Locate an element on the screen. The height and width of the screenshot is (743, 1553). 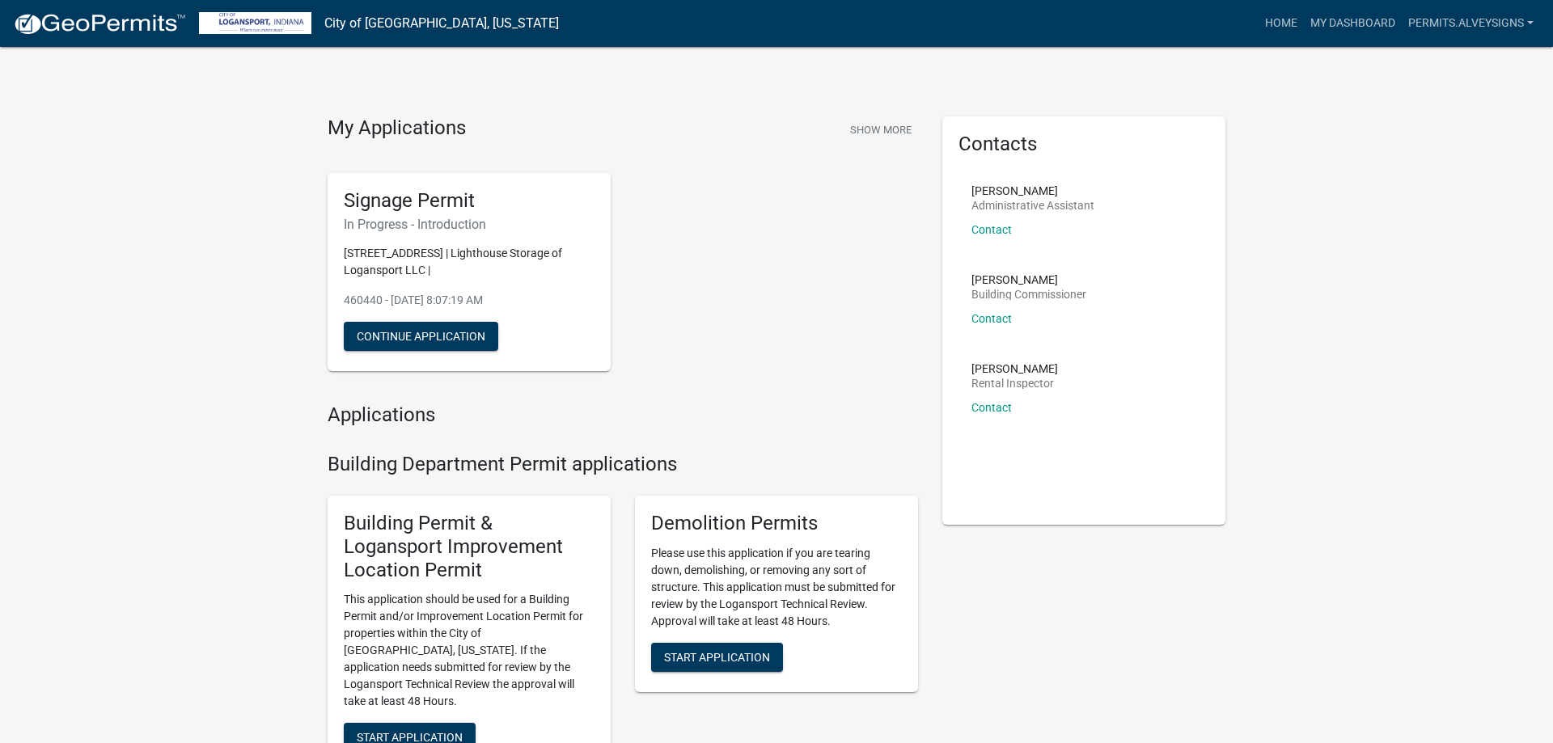
button: Show More is located at coordinates (881, 129).